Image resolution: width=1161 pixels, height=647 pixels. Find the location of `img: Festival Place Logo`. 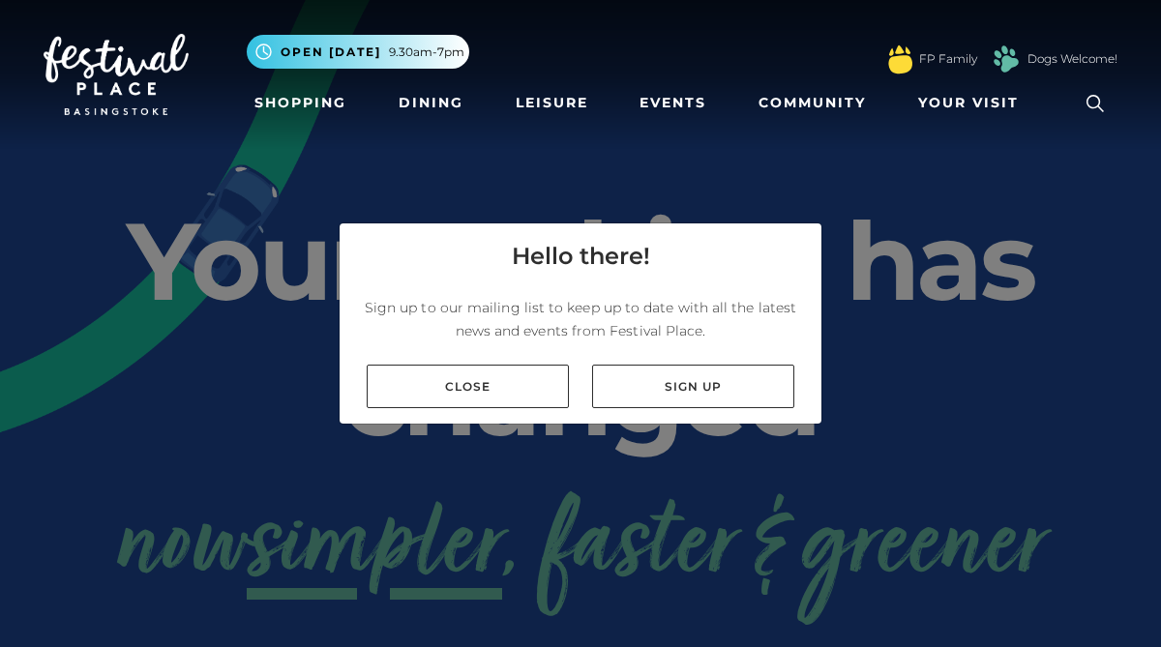

img: Festival Place Logo is located at coordinates (116, 74).